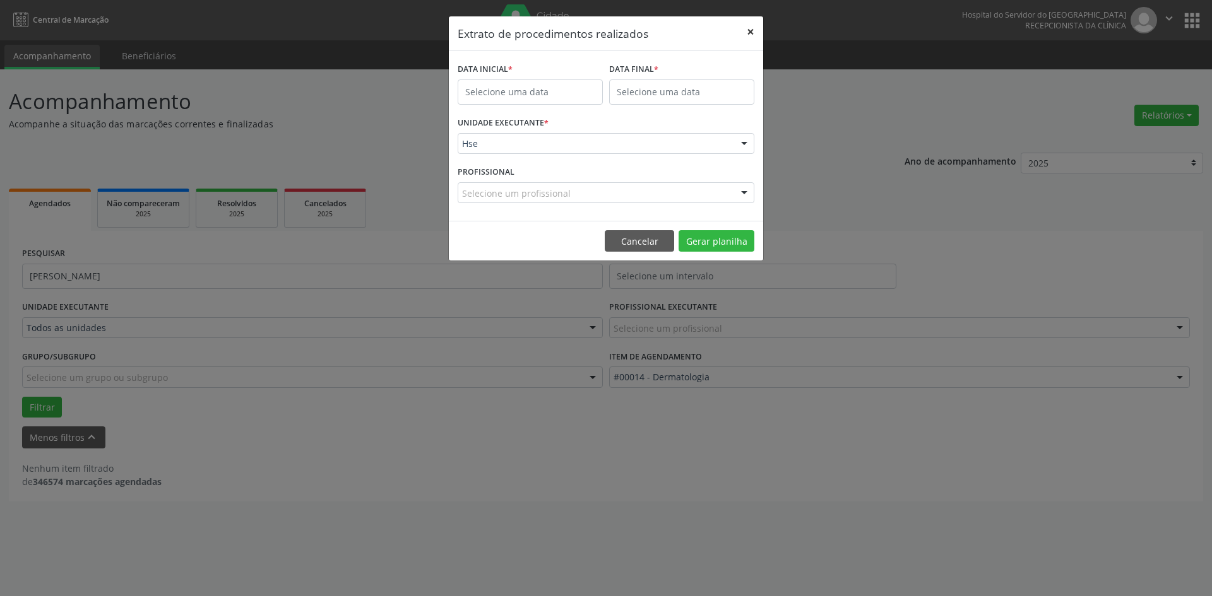 This screenshot has width=1212, height=596. What do you see at coordinates (595, 144) in the screenshot?
I see `span: Hse` at bounding box center [595, 144].